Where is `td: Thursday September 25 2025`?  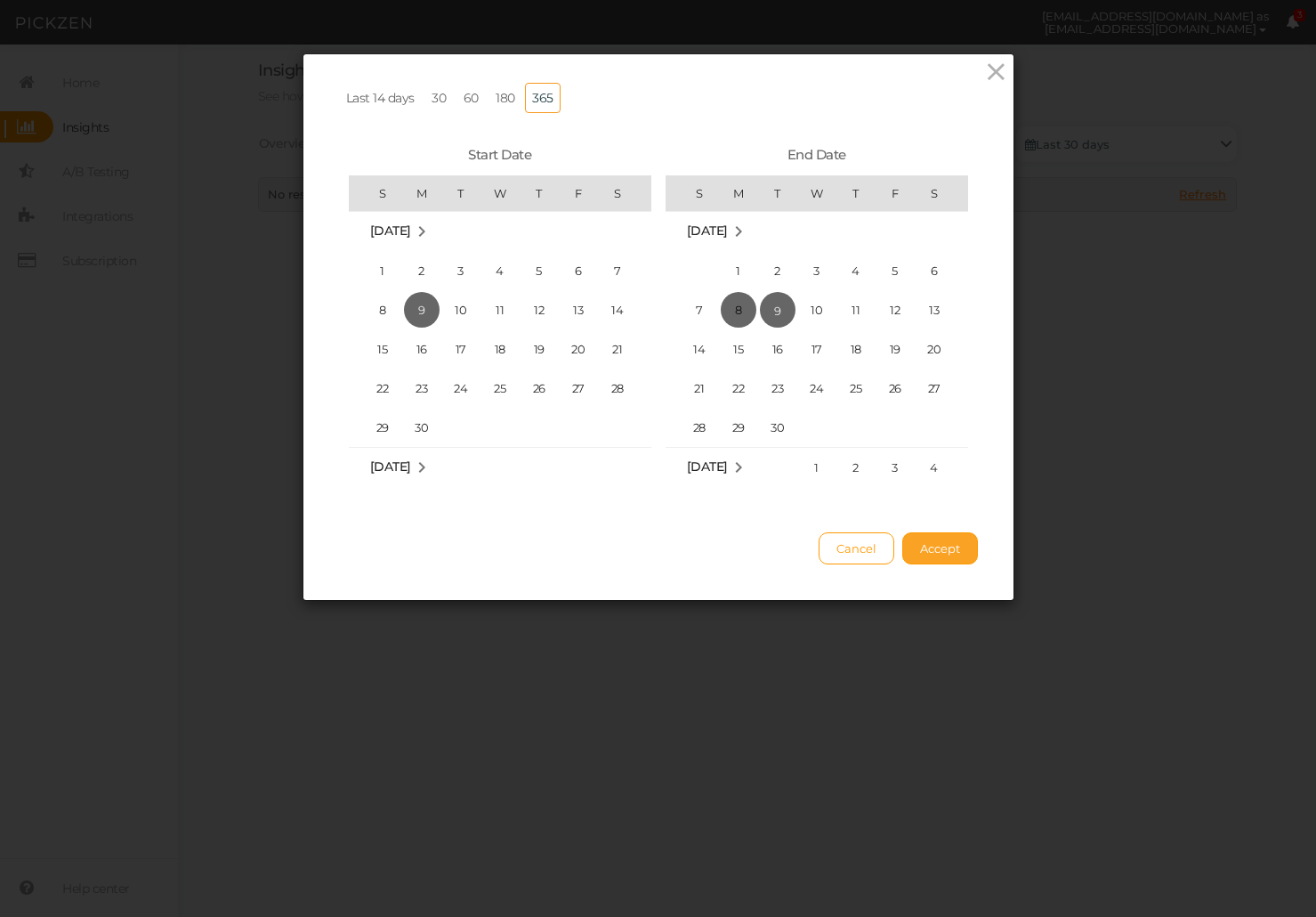
td: Thursday September 25 2025 is located at coordinates (856, 388).